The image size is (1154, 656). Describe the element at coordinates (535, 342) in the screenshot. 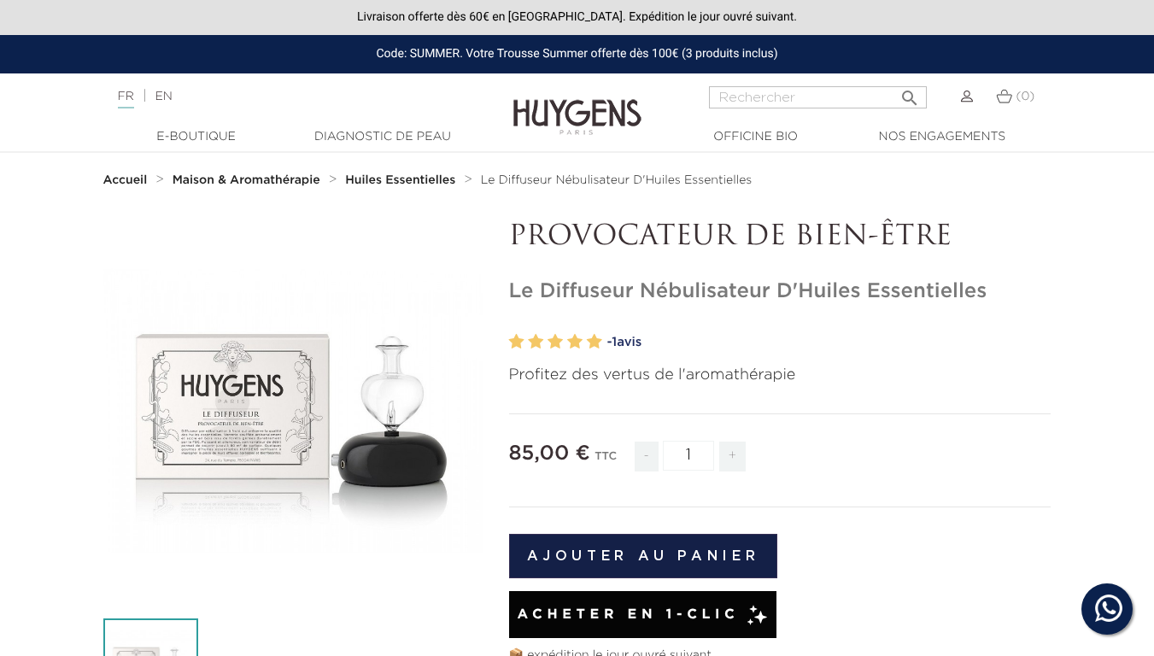

I see `label: 2` at that location.